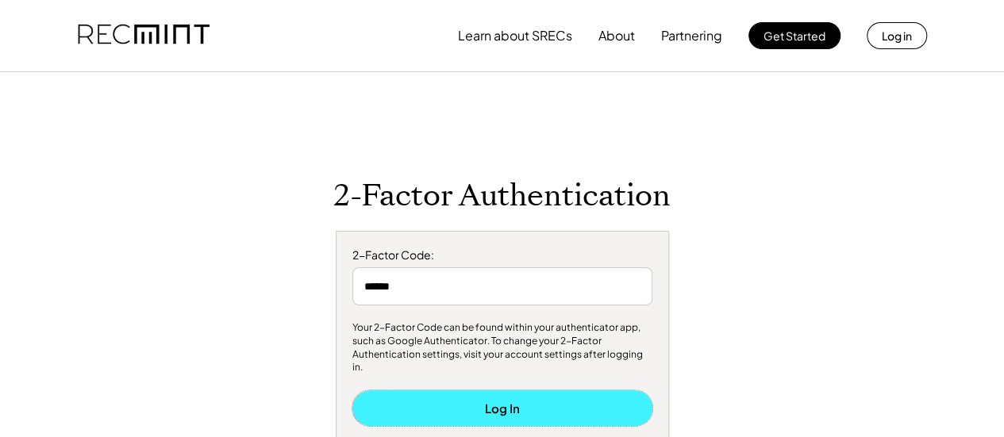  What do you see at coordinates (502, 348) in the screenshot?
I see `div: Your 2-Factor Code can be found within your authenticator app, such as Google Authenticator. To c...` at bounding box center [502, 348].